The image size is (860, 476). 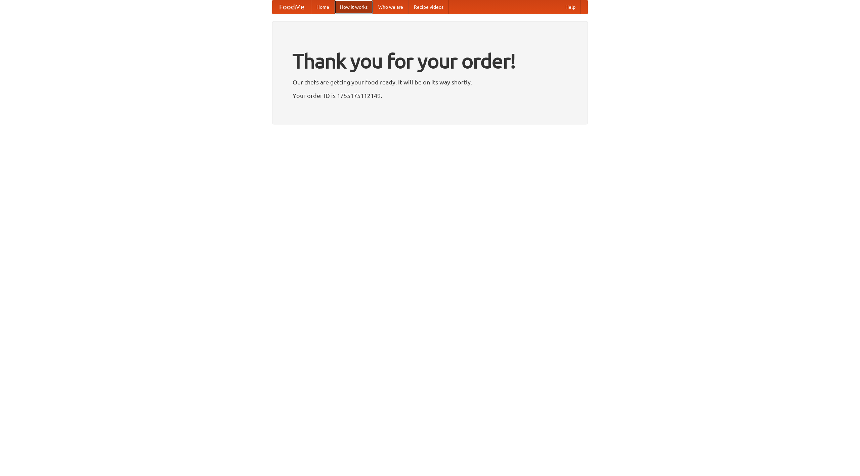 I want to click on a: Recipe videos, so click(x=429, y=7).